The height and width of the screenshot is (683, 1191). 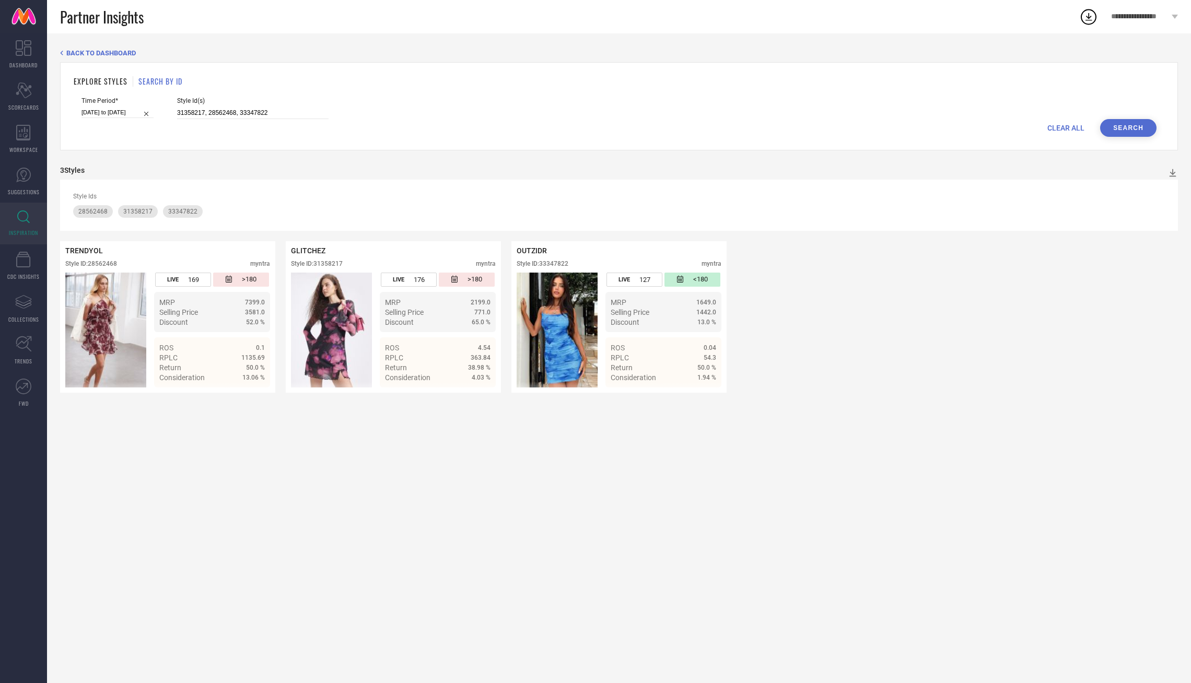 What do you see at coordinates (255, 302) in the screenshot?
I see `span: 7399.0` at bounding box center [255, 302].